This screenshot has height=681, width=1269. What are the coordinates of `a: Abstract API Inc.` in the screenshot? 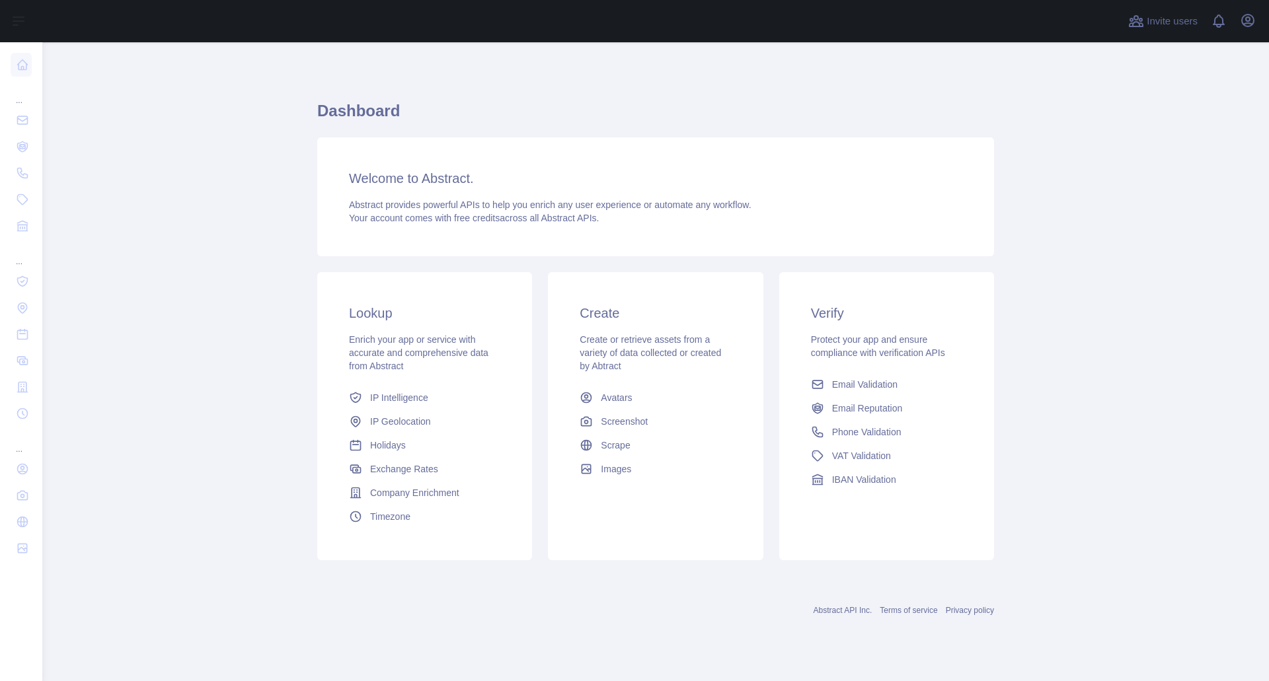 It's located at (843, 611).